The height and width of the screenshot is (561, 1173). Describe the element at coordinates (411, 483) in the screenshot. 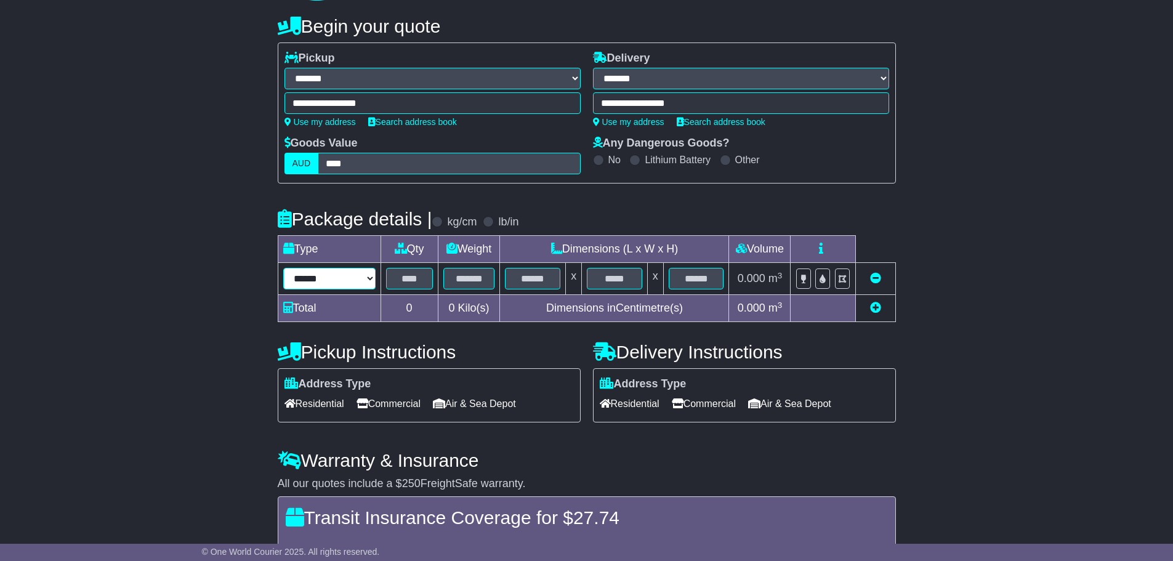

I see `span: 250` at that location.